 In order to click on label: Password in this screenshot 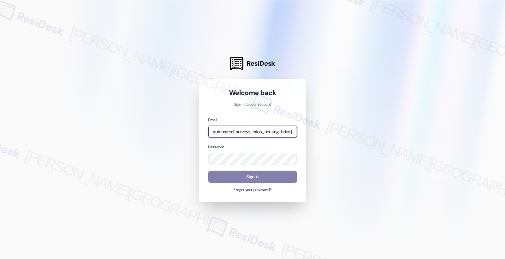, I will do `click(216, 147)`.